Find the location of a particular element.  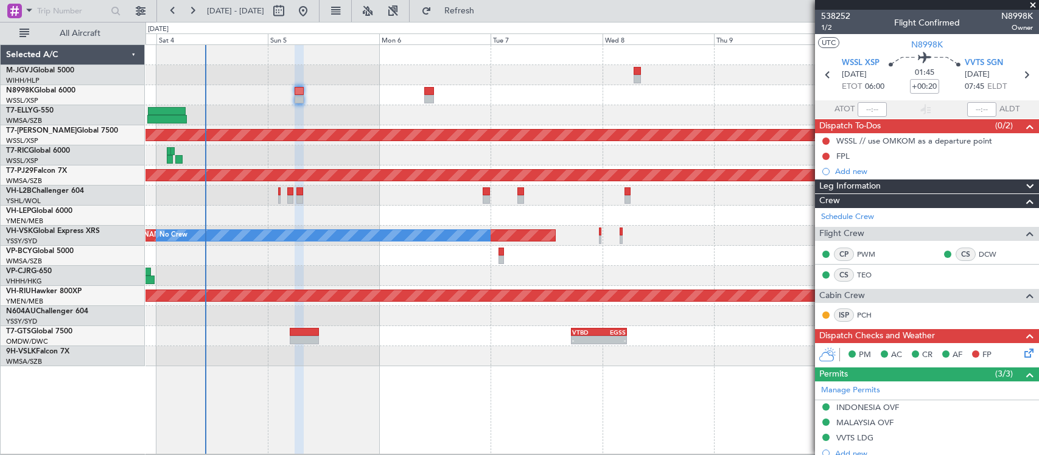

span: Cabin Crew is located at coordinates (842, 296).